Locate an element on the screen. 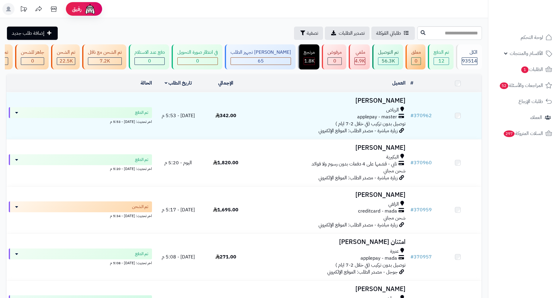 The width and height of the screenshot is (559, 298). div: الكل is located at coordinates (470, 52).